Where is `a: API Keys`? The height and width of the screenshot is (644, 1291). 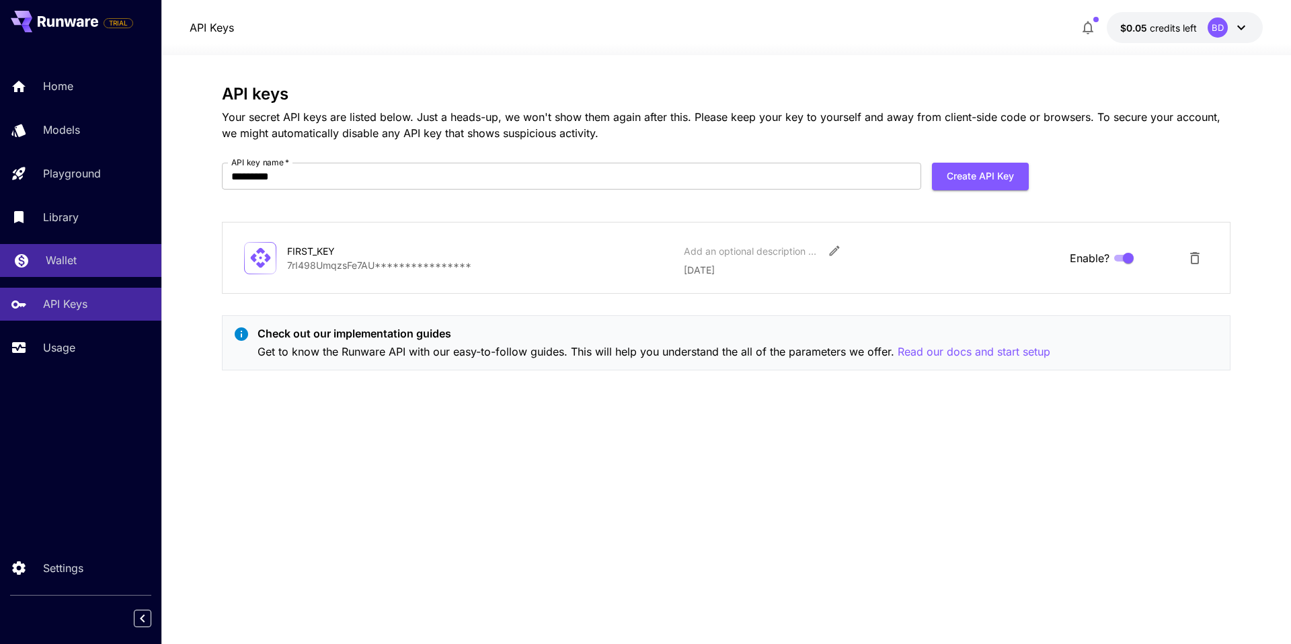 a: API Keys is located at coordinates (212, 28).